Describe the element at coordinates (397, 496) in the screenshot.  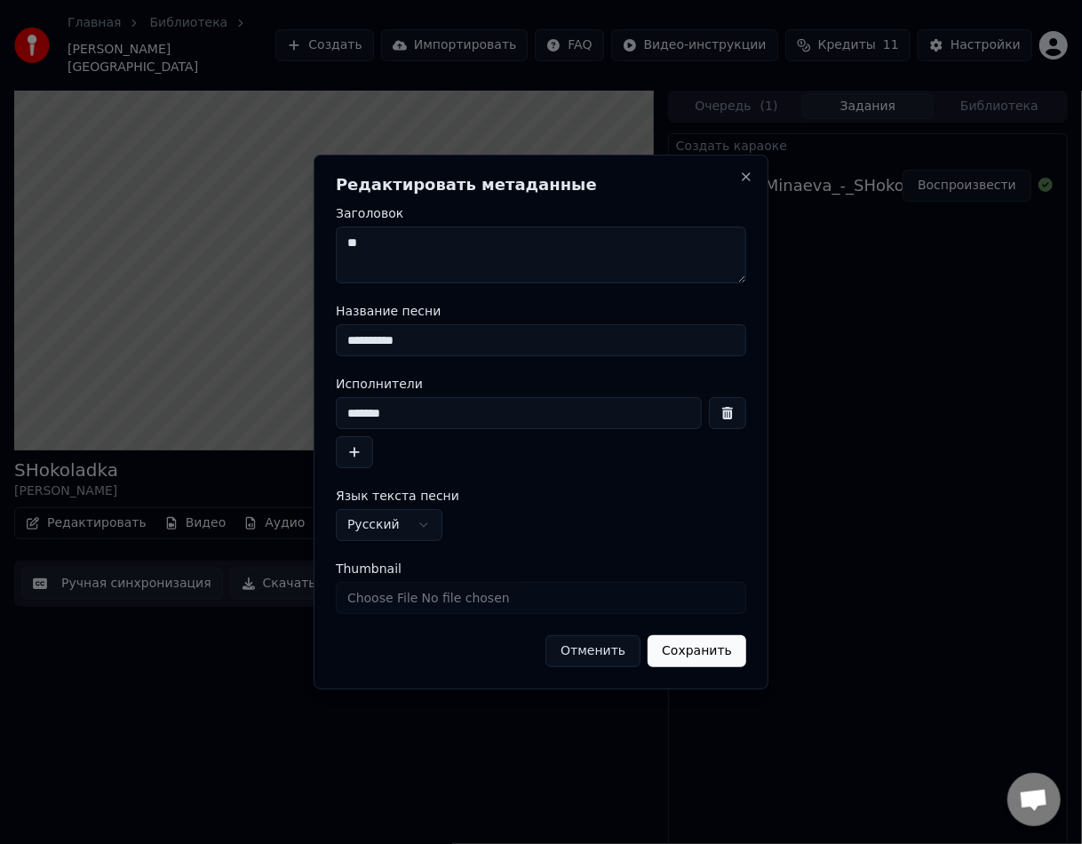
I see `span: Язык текста песни` at that location.